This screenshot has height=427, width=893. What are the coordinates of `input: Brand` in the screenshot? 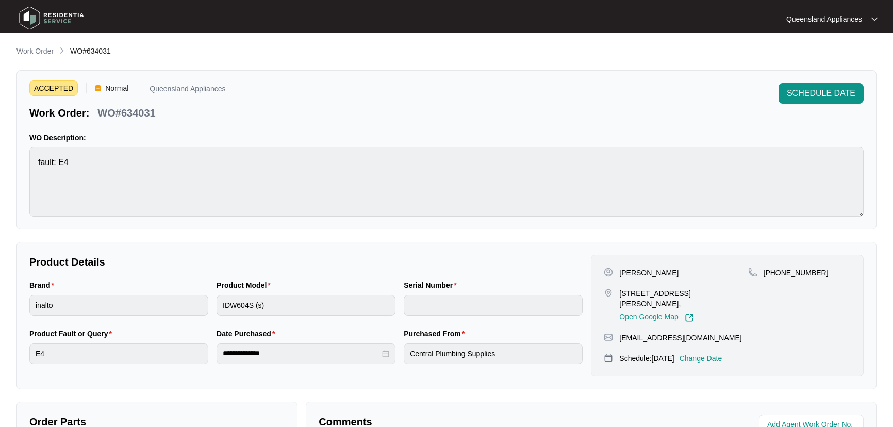 It's located at (119, 305).